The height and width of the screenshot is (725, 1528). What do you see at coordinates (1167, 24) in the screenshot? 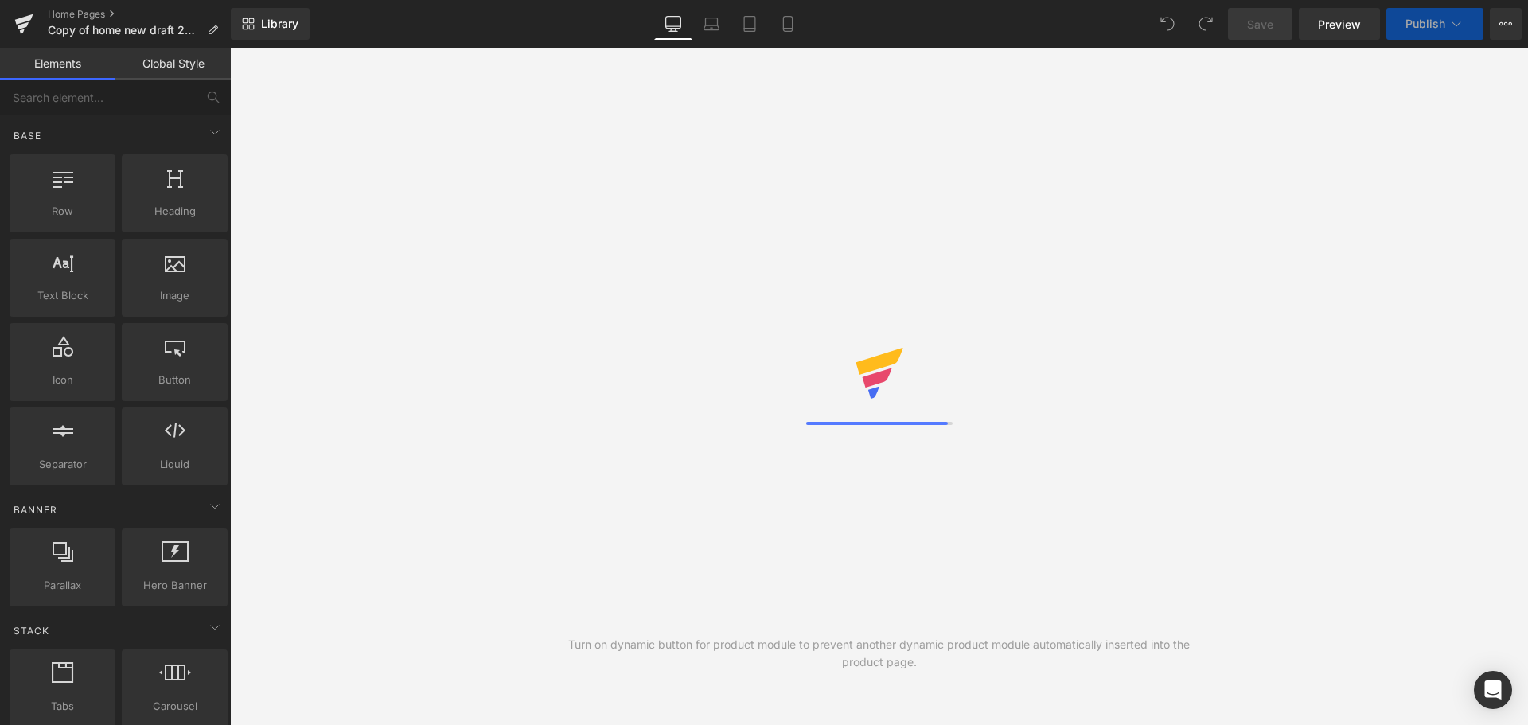
I see `button: Undo` at bounding box center [1167, 24].